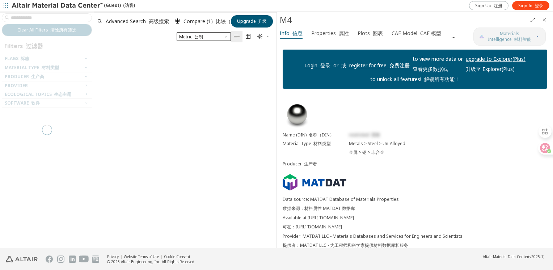  Describe the element at coordinates (506, 257) in the screenshot. I see `span: Altair Material Data Center` at that location.